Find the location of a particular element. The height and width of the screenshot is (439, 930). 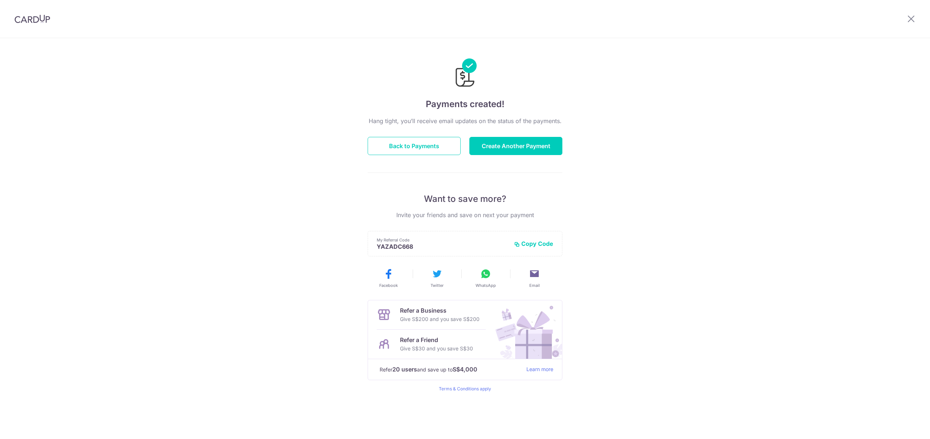

img: Refer is located at coordinates (525, 329).